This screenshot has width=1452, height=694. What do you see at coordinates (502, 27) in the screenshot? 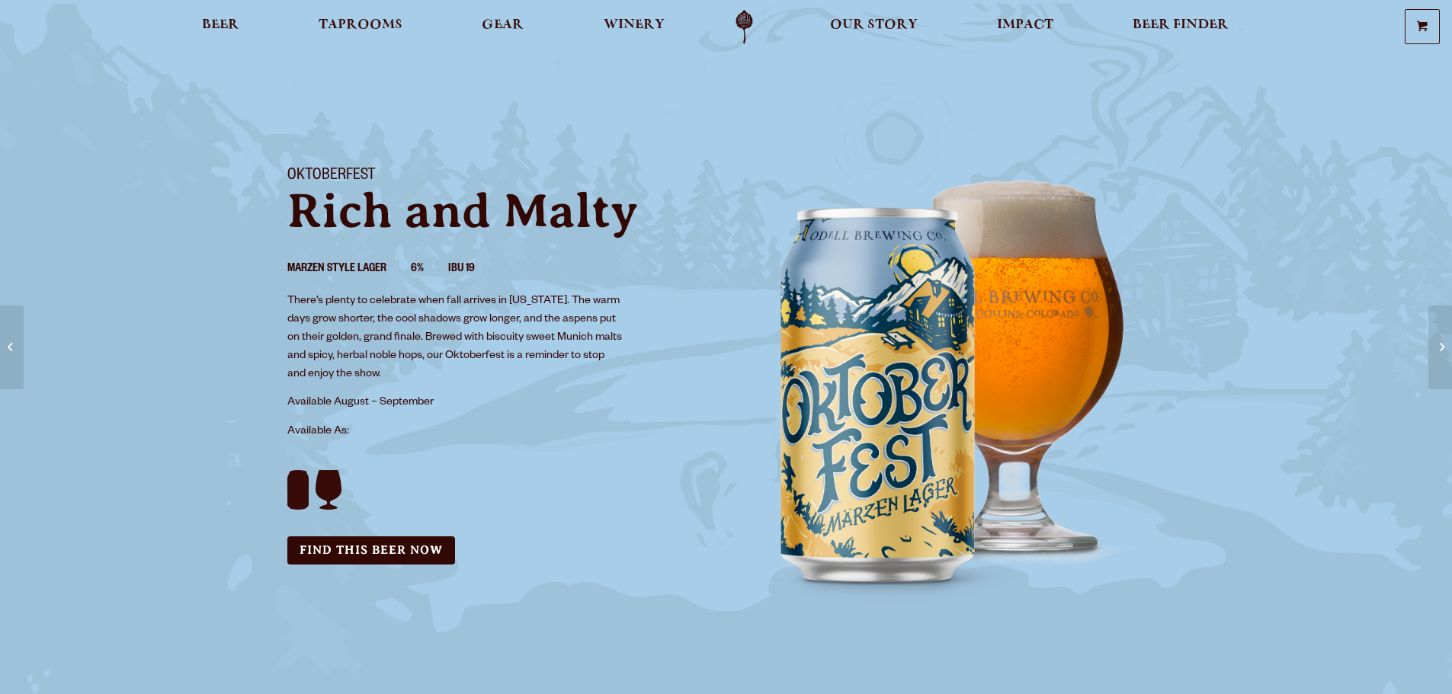
I see `a: Gear` at bounding box center [502, 27].